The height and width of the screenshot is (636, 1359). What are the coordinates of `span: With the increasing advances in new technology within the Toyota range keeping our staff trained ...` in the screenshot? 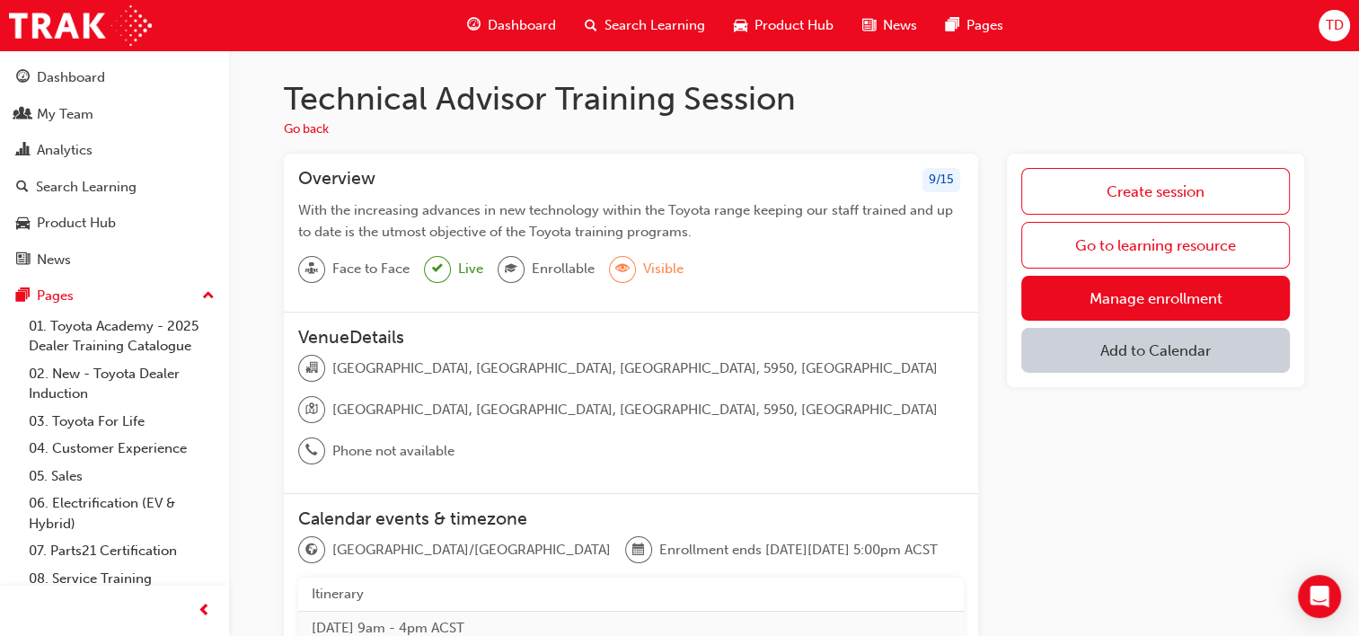 It's located at (627, 221).